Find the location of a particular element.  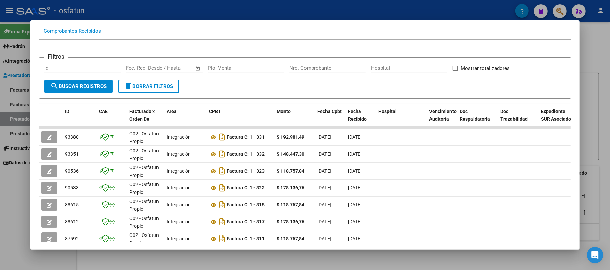

datatable-header-cell: Fecha Recibido is located at coordinates (360, 119).